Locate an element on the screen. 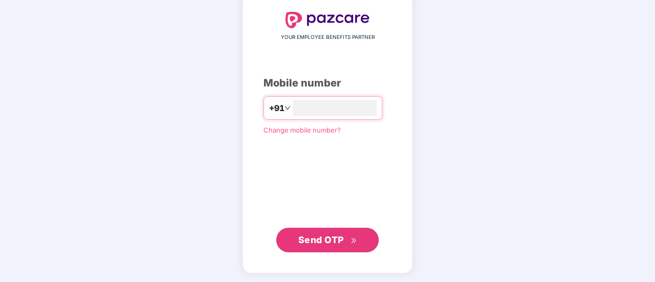  span: Send OTP is located at coordinates (321, 240).